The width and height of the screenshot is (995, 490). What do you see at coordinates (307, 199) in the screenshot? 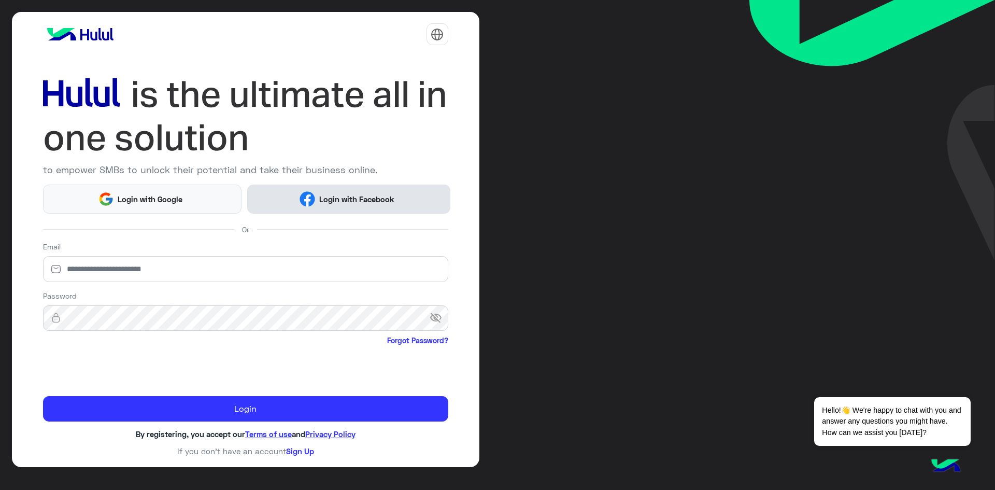
I see `img: Facebook` at bounding box center [307, 199].